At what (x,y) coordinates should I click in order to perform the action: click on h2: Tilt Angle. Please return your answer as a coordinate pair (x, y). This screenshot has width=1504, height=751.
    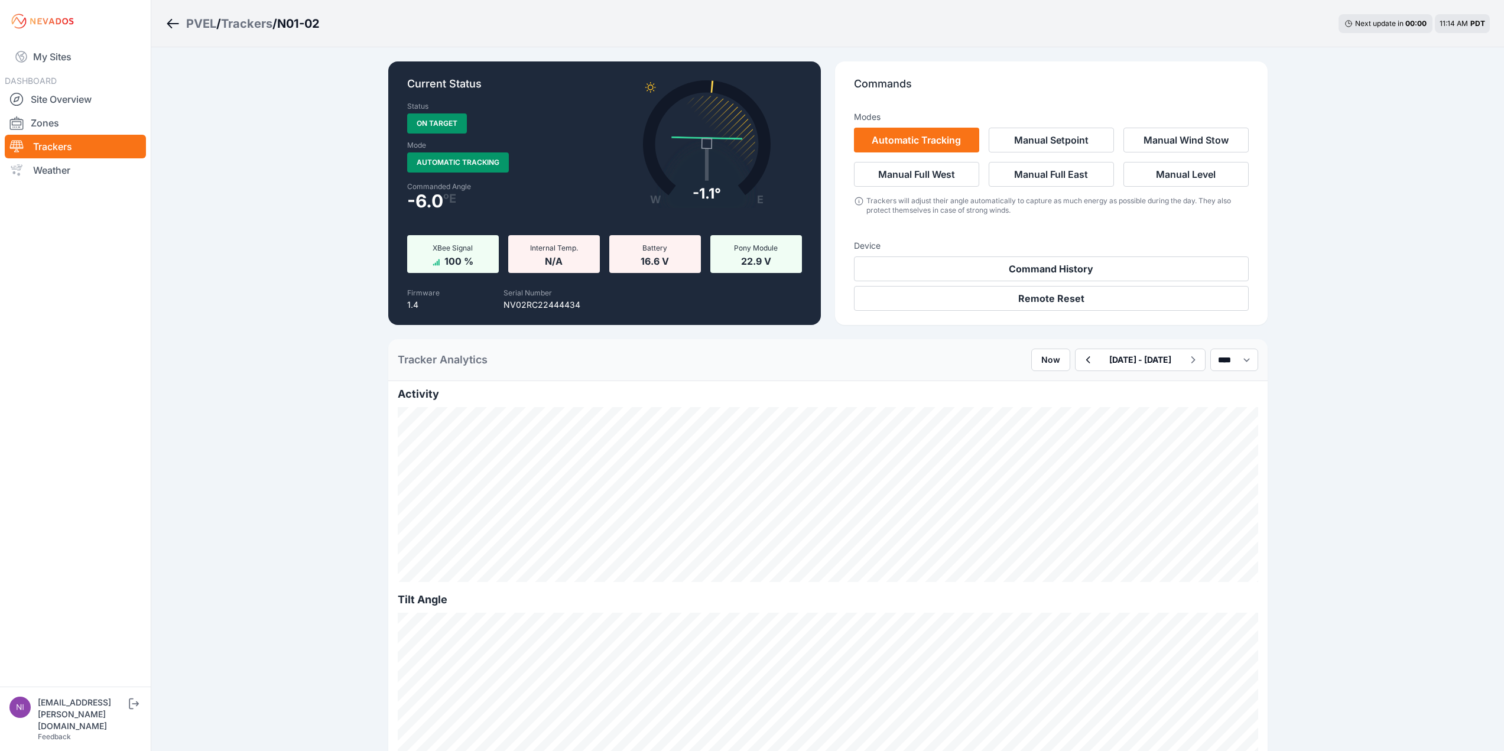
    Looking at the image, I should click on (828, 600).